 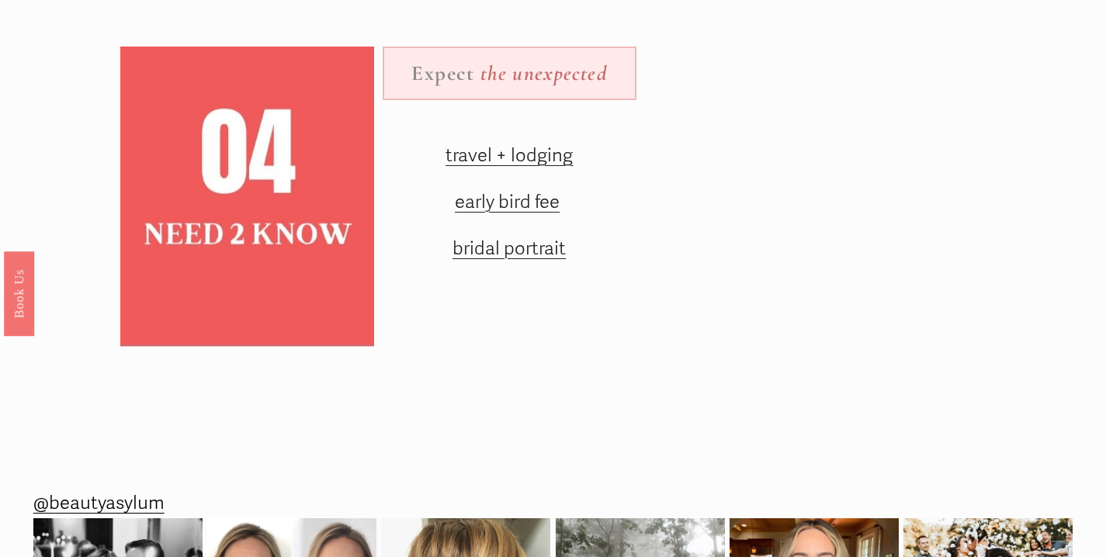 What do you see at coordinates (509, 248) in the screenshot?
I see `span: bridal portrait` at bounding box center [509, 248].